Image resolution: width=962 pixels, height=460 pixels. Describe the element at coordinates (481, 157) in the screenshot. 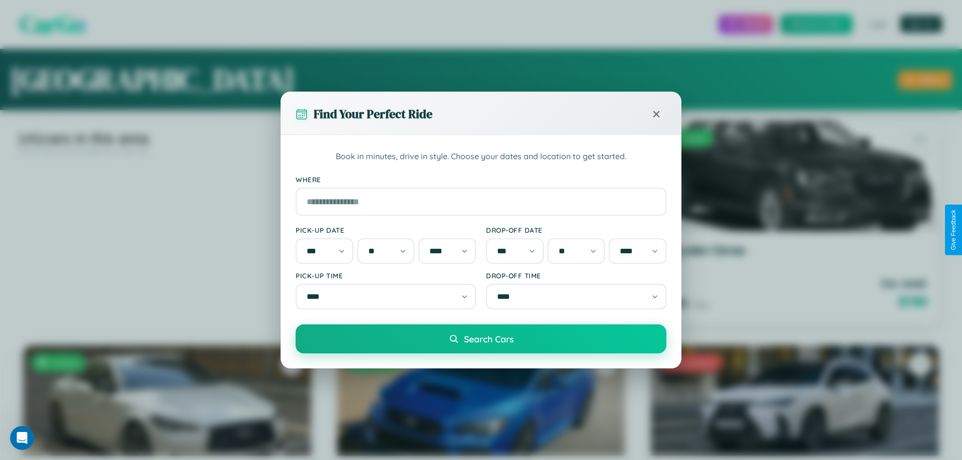

I see `p: Book in minutes, drive in style. Choose your dates and location to get started.` at that location.